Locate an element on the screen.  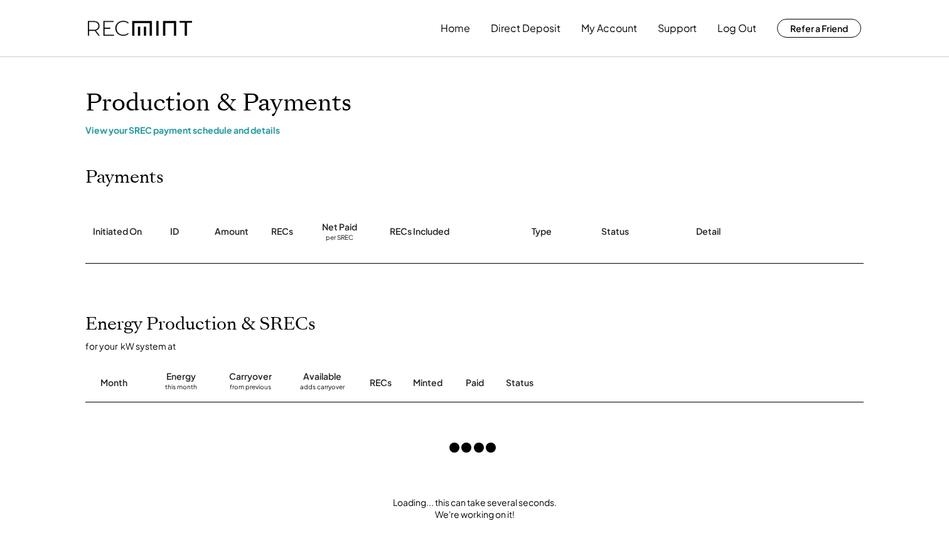
div: Amount is located at coordinates (232, 232).